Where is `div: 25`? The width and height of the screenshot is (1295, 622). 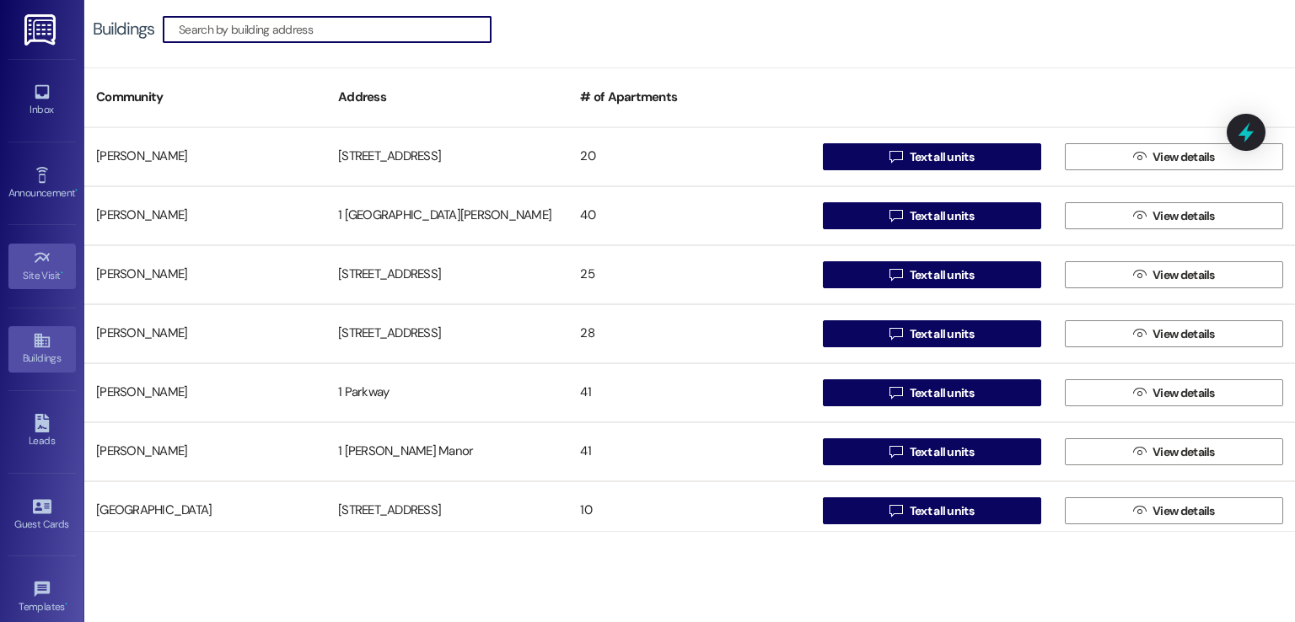
div: 25 is located at coordinates (689, 275).